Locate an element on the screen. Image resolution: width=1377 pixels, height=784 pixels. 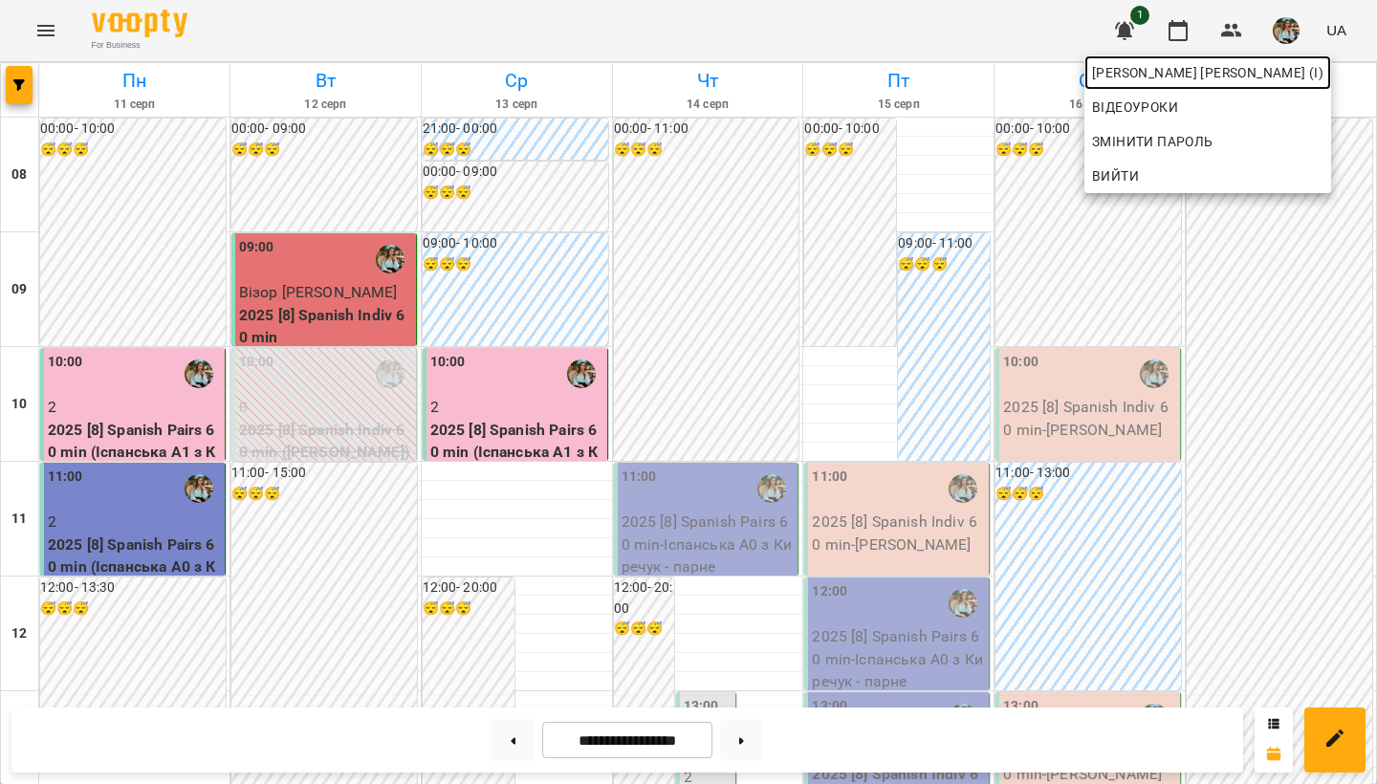
span: Відеоуроки is located at coordinates (1135, 107).